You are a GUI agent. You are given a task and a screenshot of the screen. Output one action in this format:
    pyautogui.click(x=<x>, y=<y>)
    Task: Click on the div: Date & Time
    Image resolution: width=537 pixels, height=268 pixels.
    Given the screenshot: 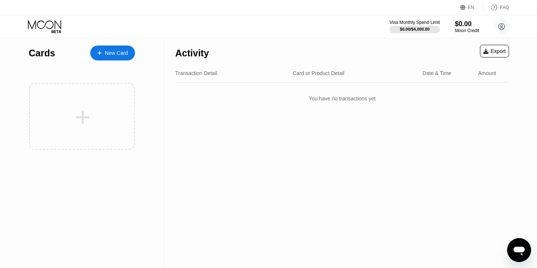 What is the action you would take?
    pyautogui.click(x=436, y=73)
    